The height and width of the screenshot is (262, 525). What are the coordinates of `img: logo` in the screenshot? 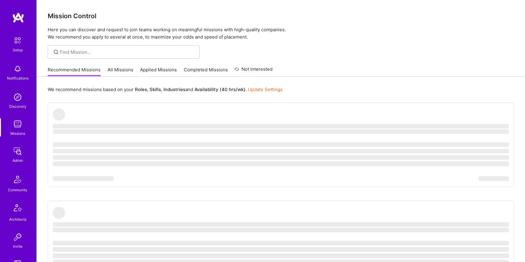 It's located at (18, 18).